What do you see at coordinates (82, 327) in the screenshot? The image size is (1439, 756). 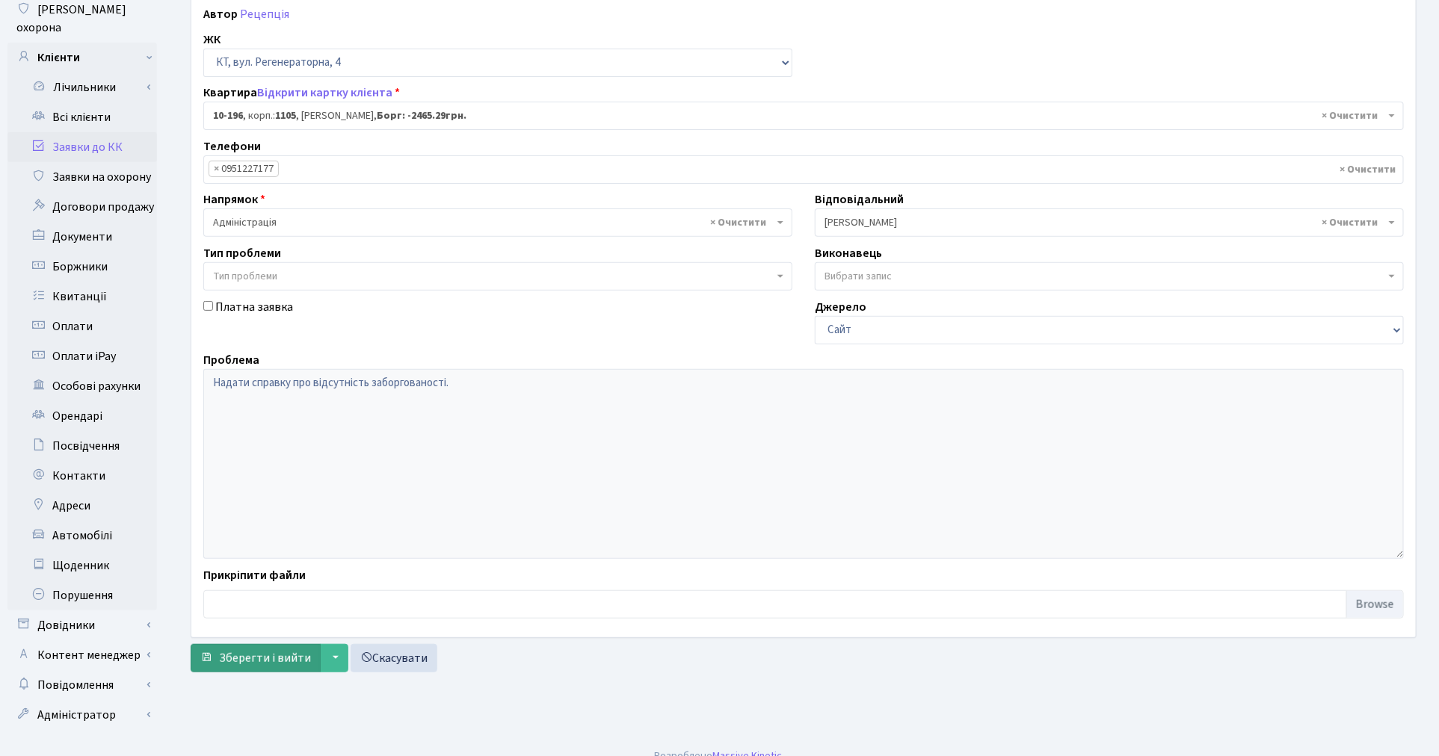 I see `a: Оплати` at bounding box center [82, 327].